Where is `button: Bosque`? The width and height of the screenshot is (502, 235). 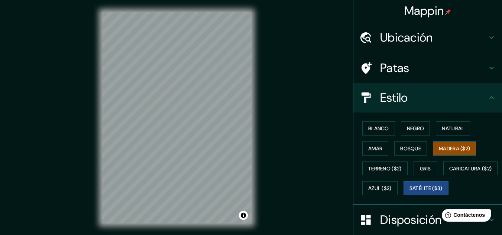
button: Bosque is located at coordinates (410, 149).